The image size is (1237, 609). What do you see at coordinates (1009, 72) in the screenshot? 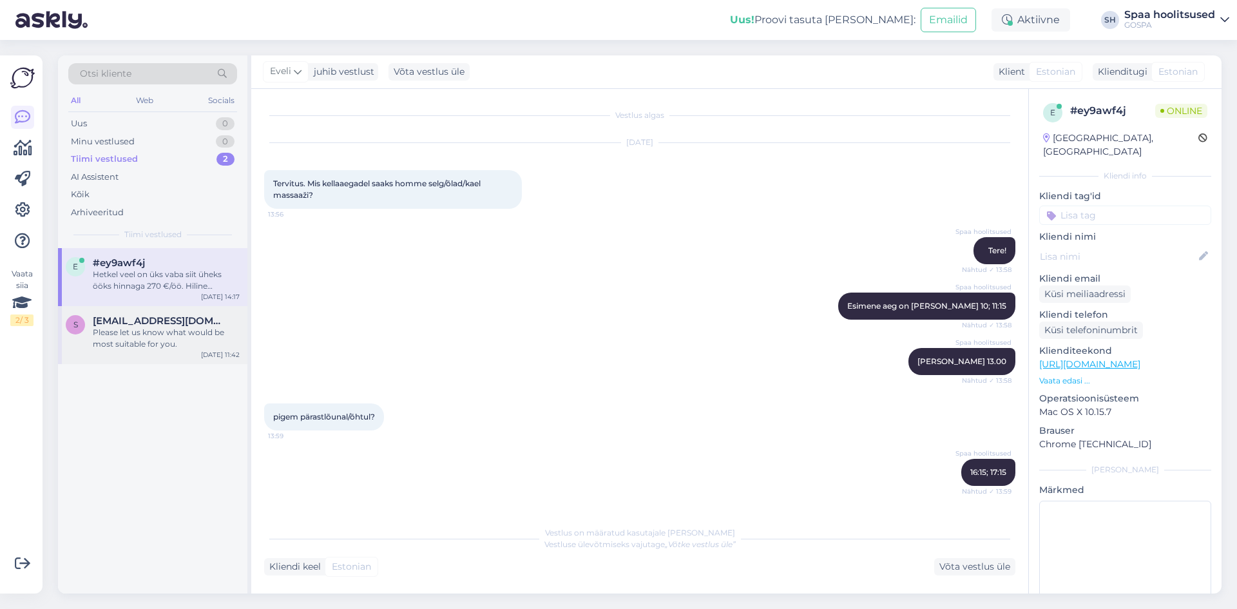
I see `div: Klient` at bounding box center [1009, 72].